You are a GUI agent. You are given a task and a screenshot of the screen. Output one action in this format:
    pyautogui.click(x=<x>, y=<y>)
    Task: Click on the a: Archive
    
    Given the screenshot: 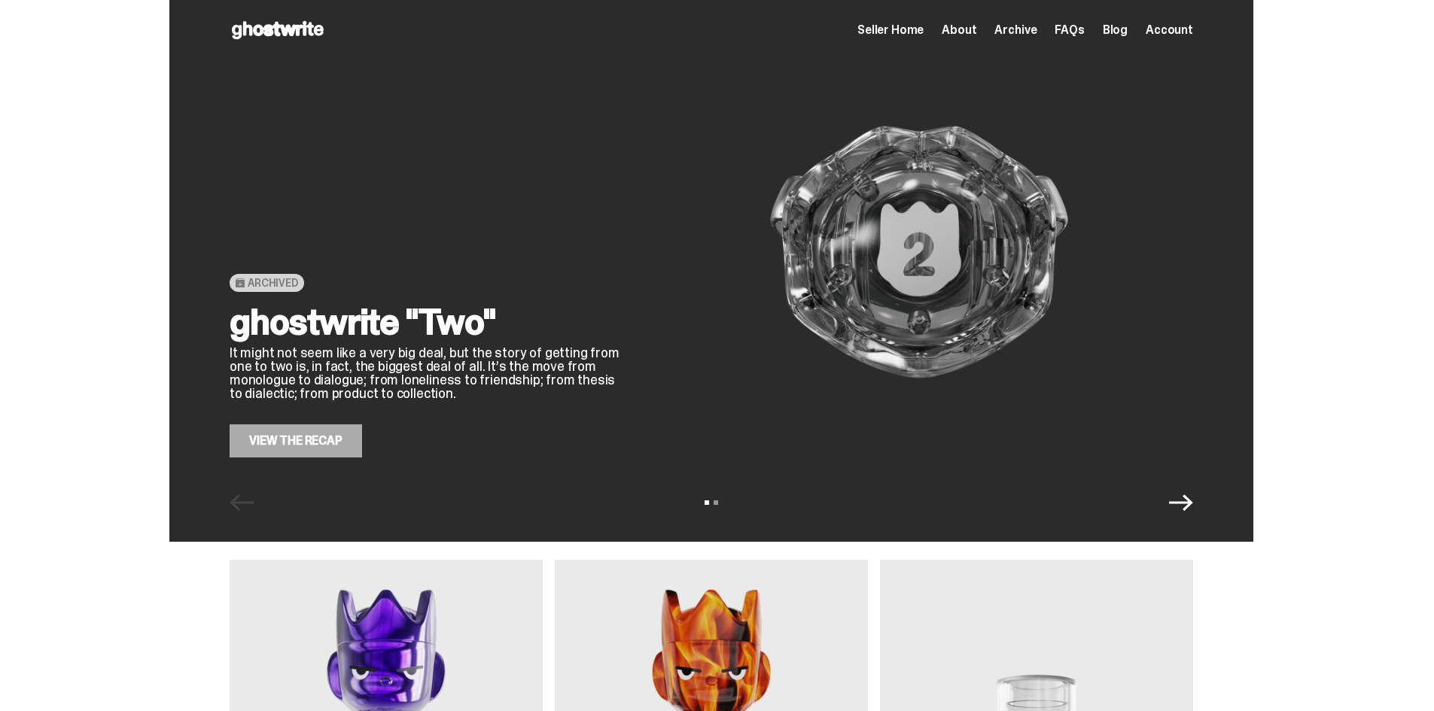 What is the action you would take?
    pyautogui.click(x=1015, y=30)
    